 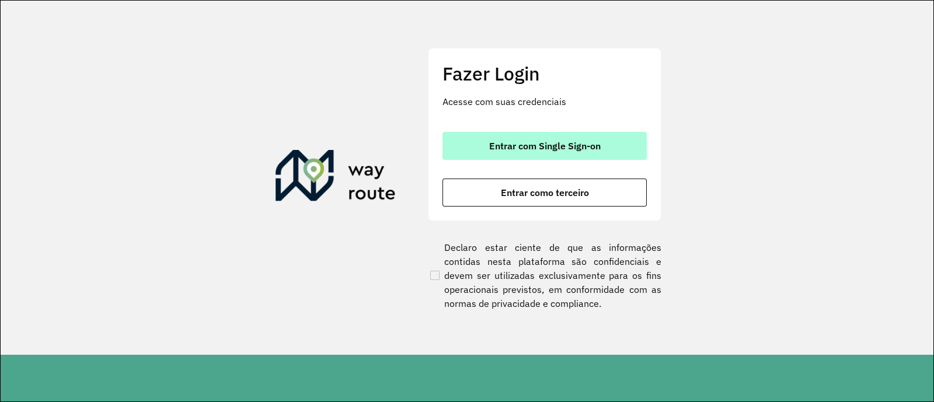 What do you see at coordinates (545, 74) in the screenshot?
I see `h2: Fazer Login` at bounding box center [545, 74].